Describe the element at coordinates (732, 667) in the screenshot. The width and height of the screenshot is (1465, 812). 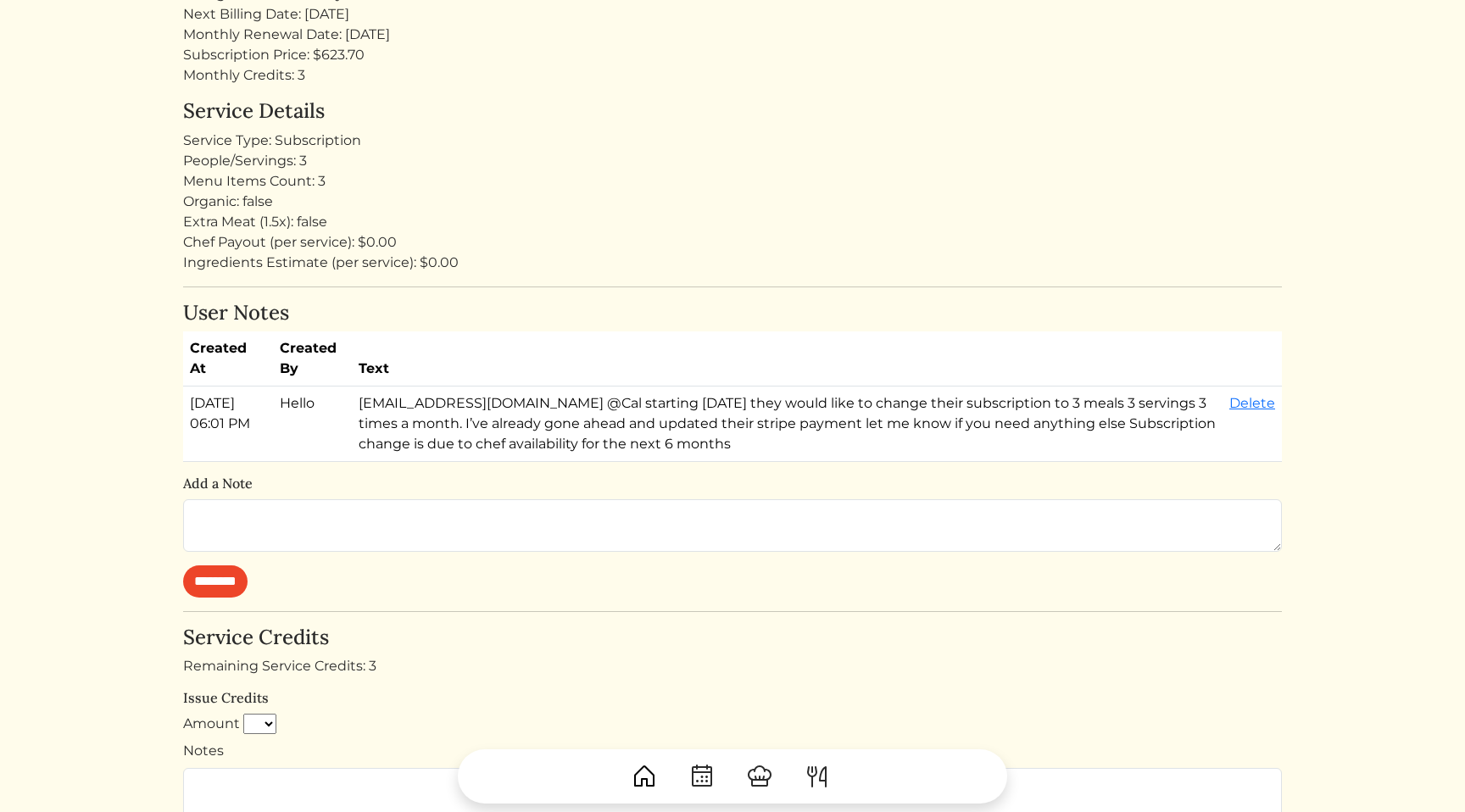
I see `div: Remaining Service Credits: 3` at that location.